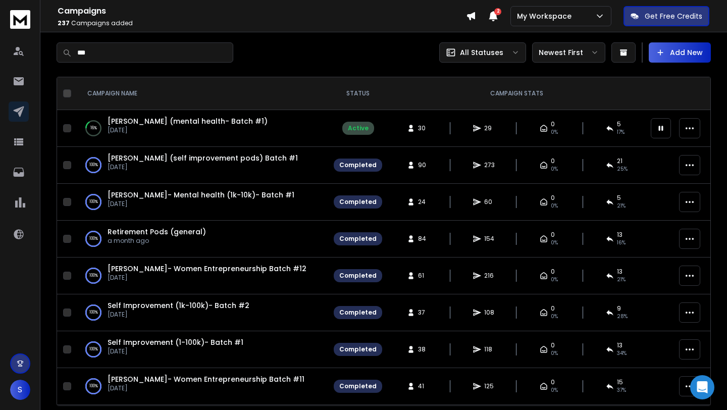 This screenshot has height=410, width=727. I want to click on span: 41, so click(423, 386).